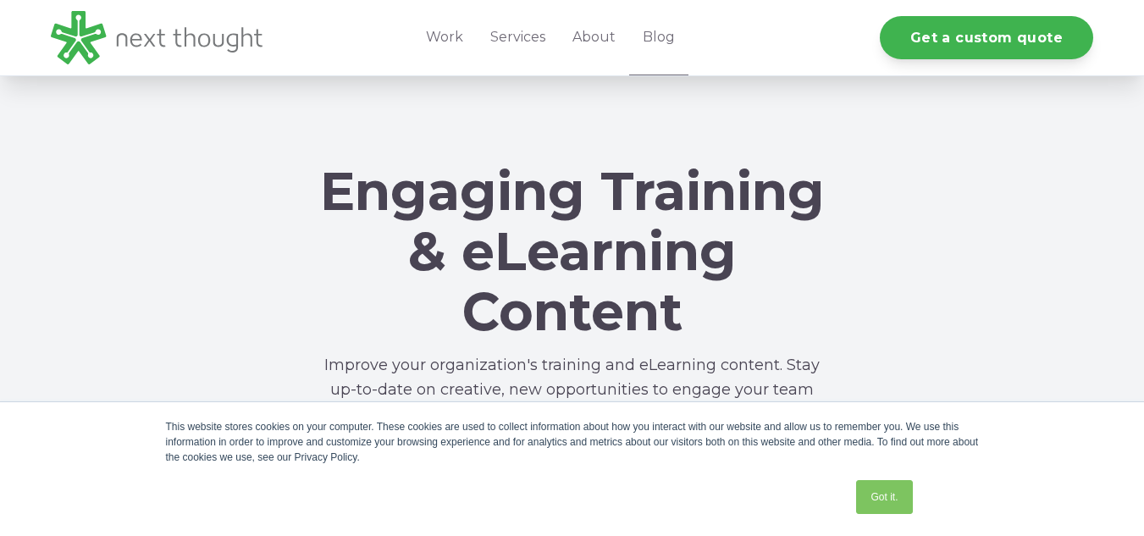 Image resolution: width=1144 pixels, height=536 pixels. I want to click on a: Got it., so click(884, 497).